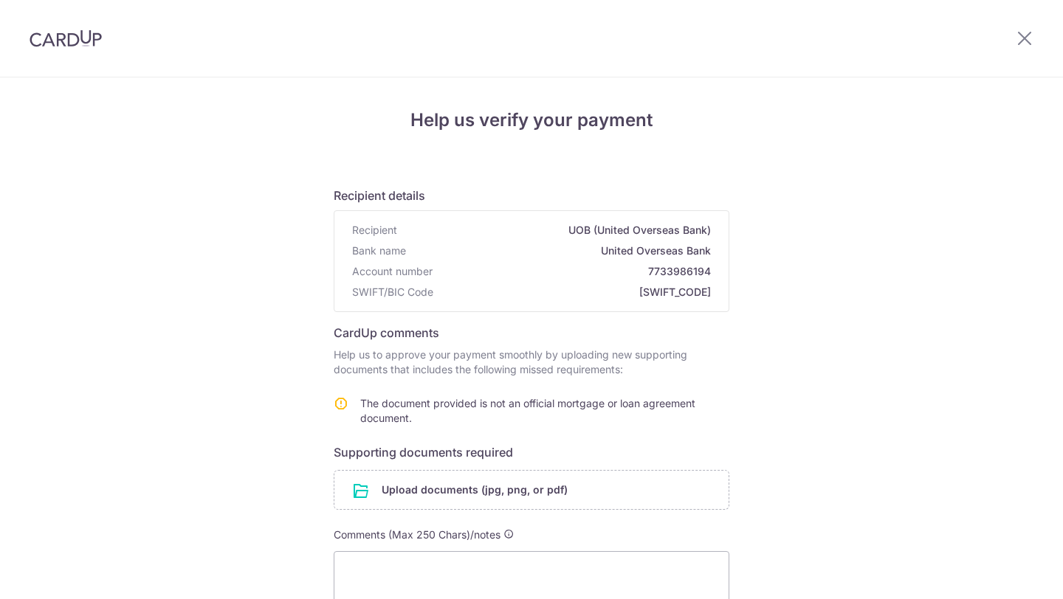 The image size is (1063, 599). Describe the element at coordinates (374, 230) in the screenshot. I see `span: Recipient` at that location.